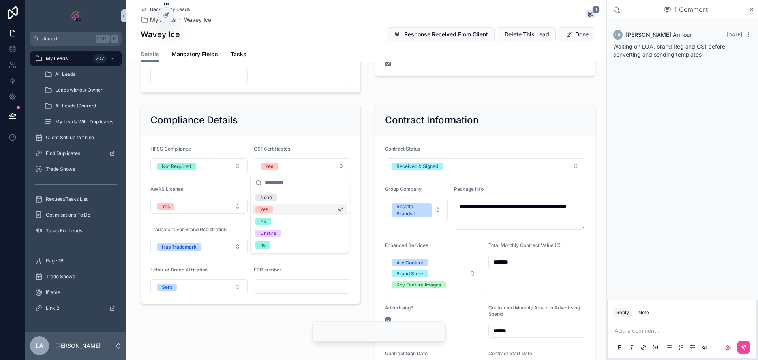 Image resolution: width=758 pixels, height=360 pixels. What do you see at coordinates (399, 307) in the screenshot?
I see `span: Advertising?` at bounding box center [399, 307].